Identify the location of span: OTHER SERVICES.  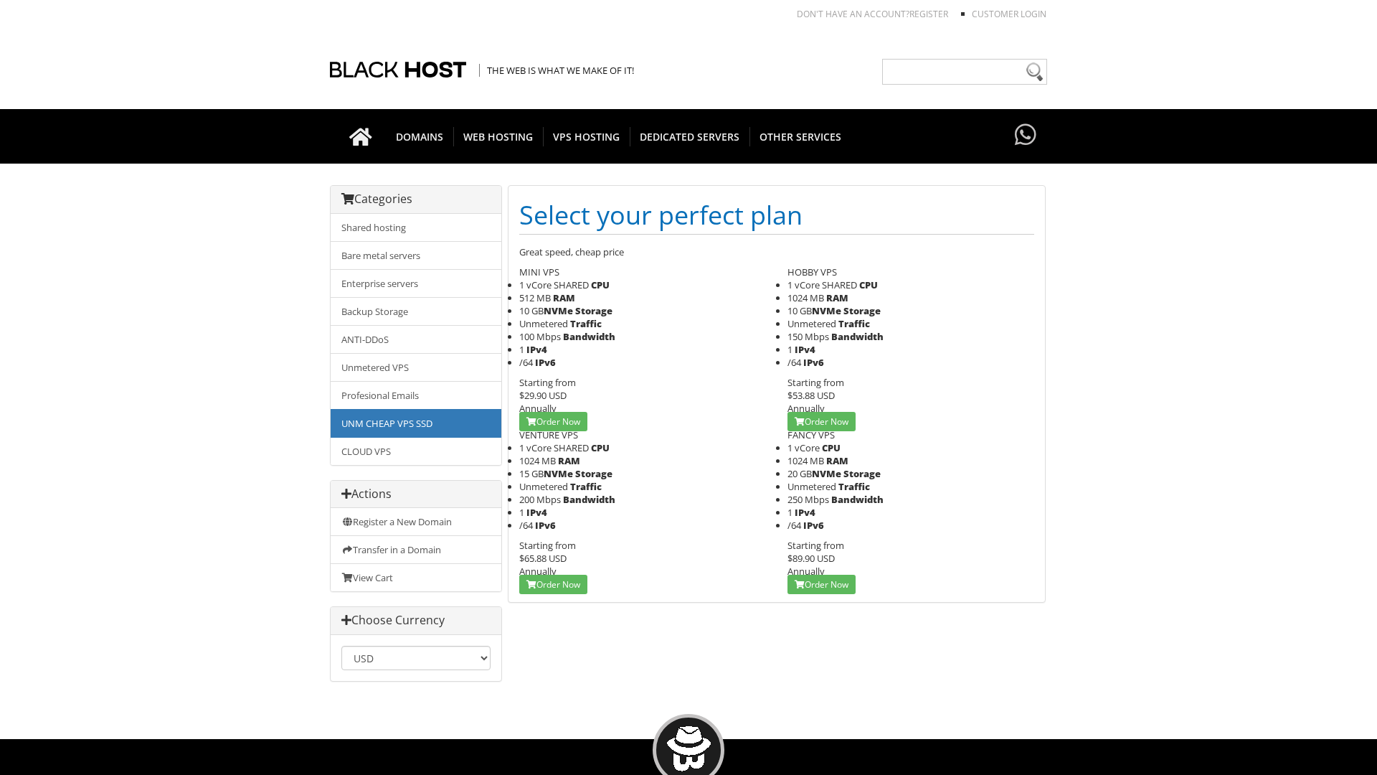
(801, 136).